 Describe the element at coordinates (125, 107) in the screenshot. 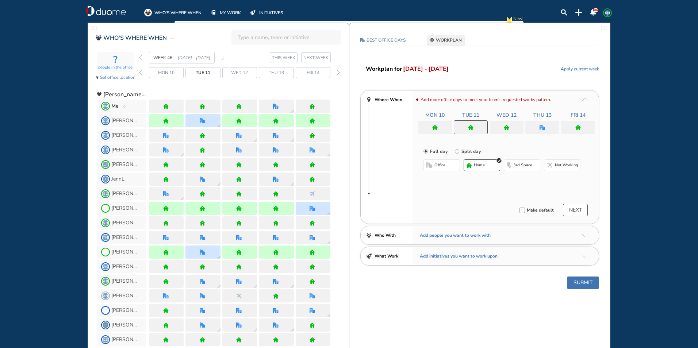

I see `img: pen-edit.0ace1a30.svg` at that location.